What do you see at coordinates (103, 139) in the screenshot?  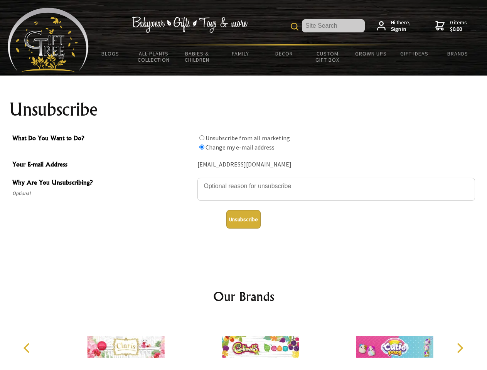 I see `span: What Do You Want to Do?` at bounding box center [103, 139].